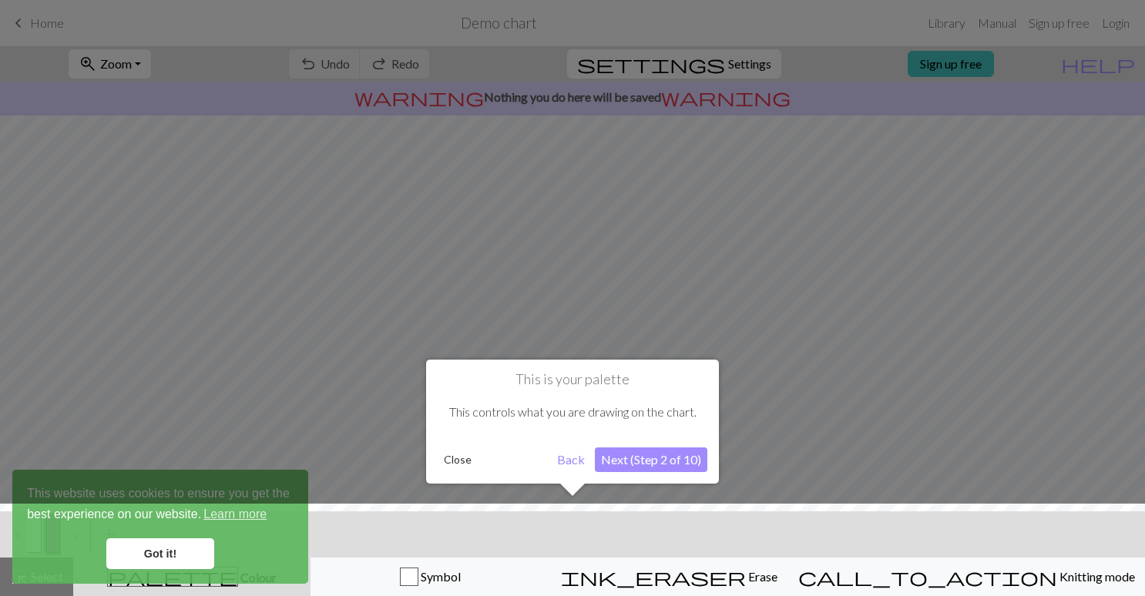  What do you see at coordinates (572, 412) in the screenshot?
I see `div: This controls what you are drawing on the chart.` at bounding box center [572, 412].